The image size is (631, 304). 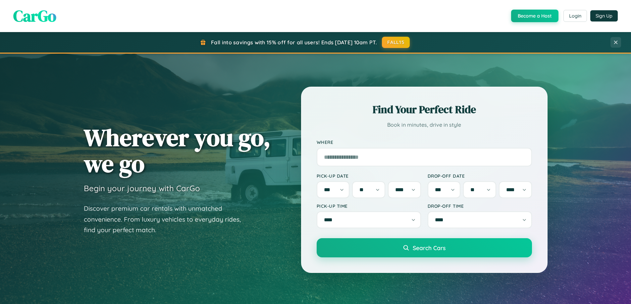 What do you see at coordinates (424, 142) in the screenshot?
I see `label: Where` at bounding box center [424, 142].